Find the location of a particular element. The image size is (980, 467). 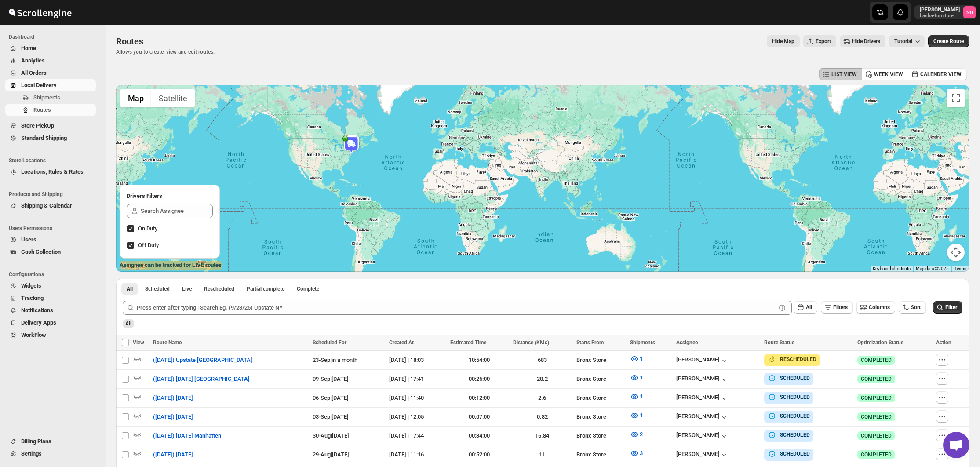

span: Map data ©2025 is located at coordinates (932, 268).